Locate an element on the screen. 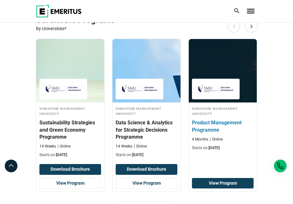 The width and height of the screenshot is (293, 204). button: Next is located at coordinates (252, 26).